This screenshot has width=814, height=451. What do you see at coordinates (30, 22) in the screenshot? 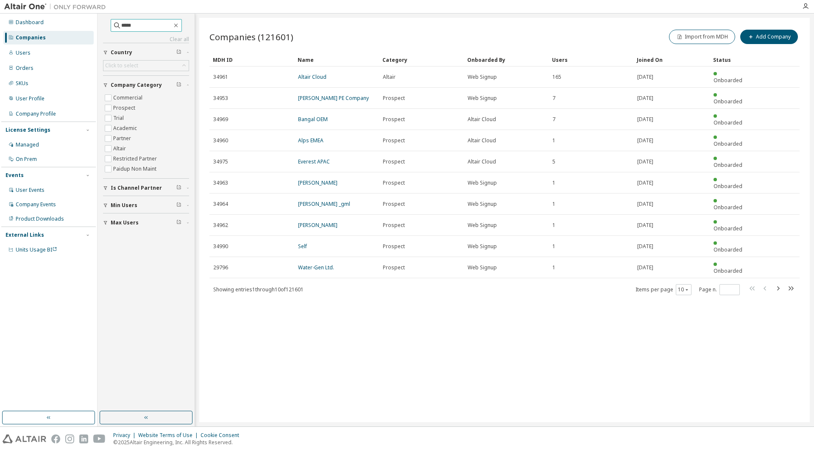
I see `div: Dashboard` at bounding box center [30, 22].